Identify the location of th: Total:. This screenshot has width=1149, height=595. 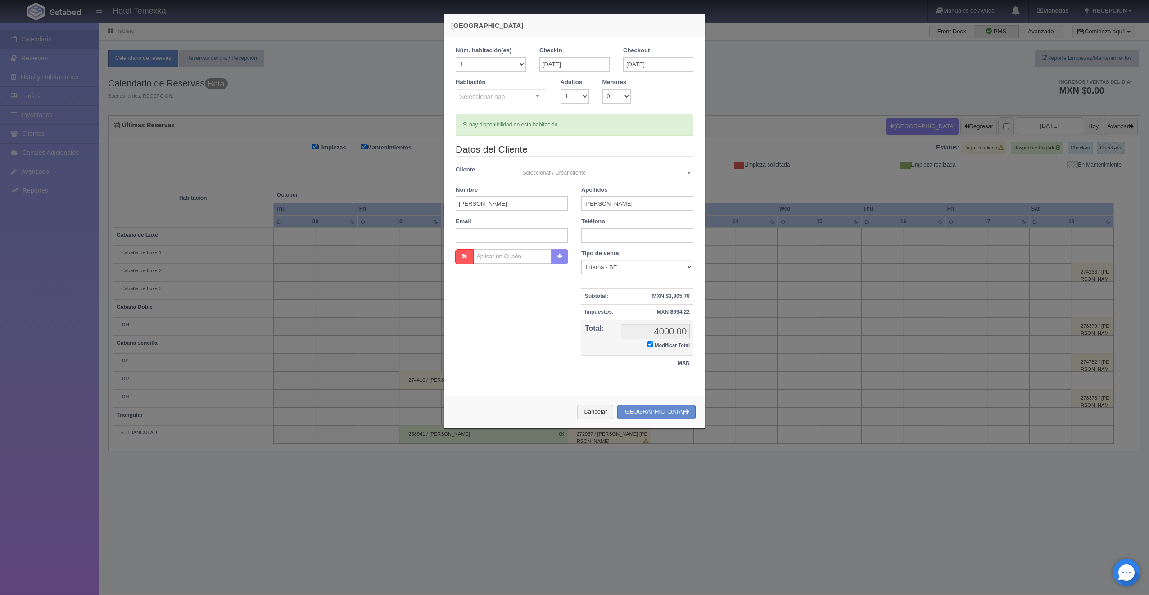
(599, 338).